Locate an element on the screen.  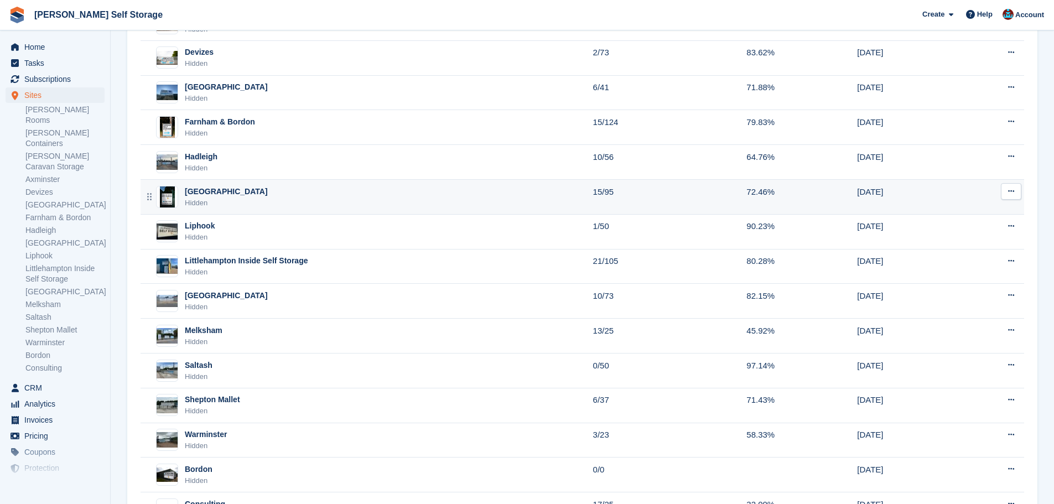
a: Axminster is located at coordinates (65, 179).